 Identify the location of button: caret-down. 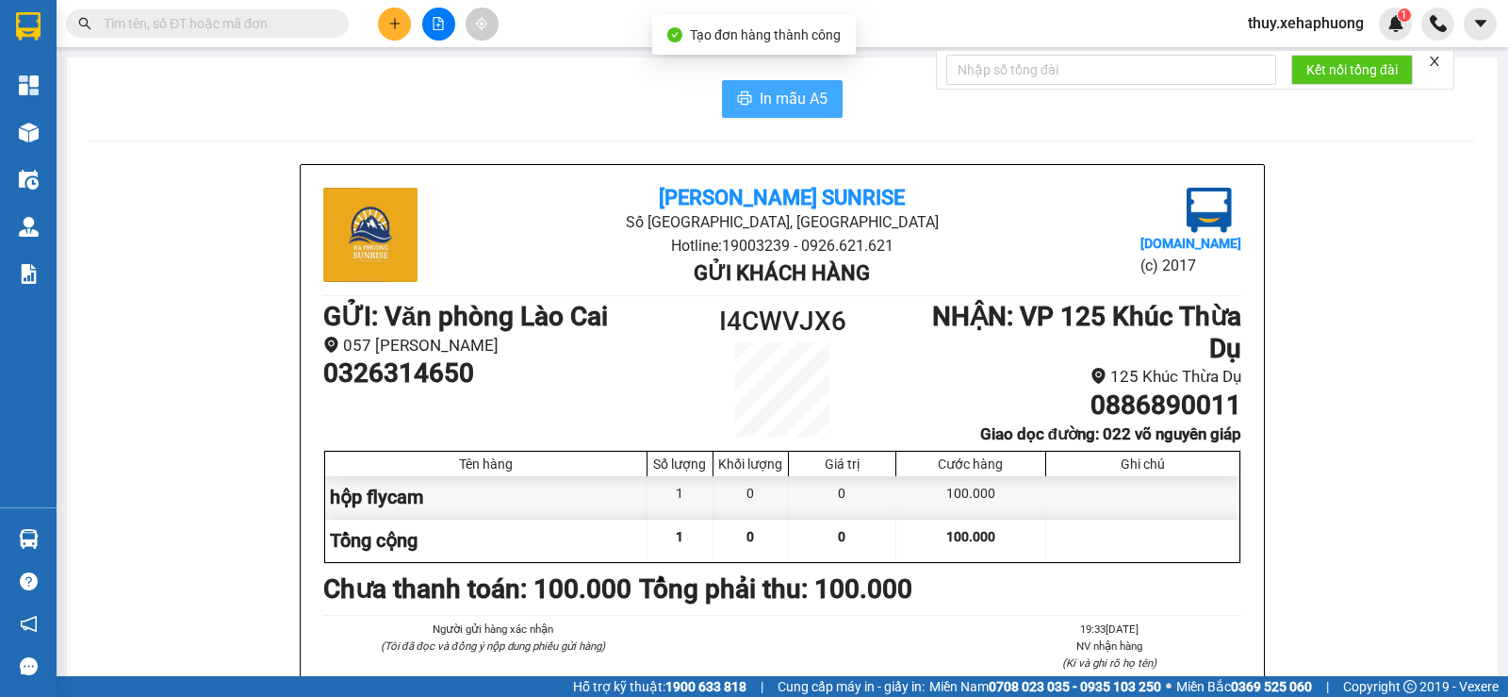
(1480, 24).